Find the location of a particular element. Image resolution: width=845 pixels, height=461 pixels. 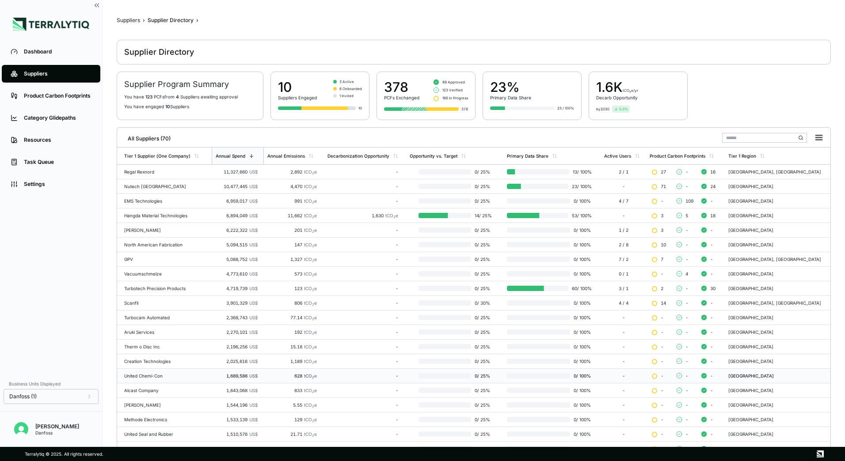

div: 4 / 7 is located at coordinates (623, 201).